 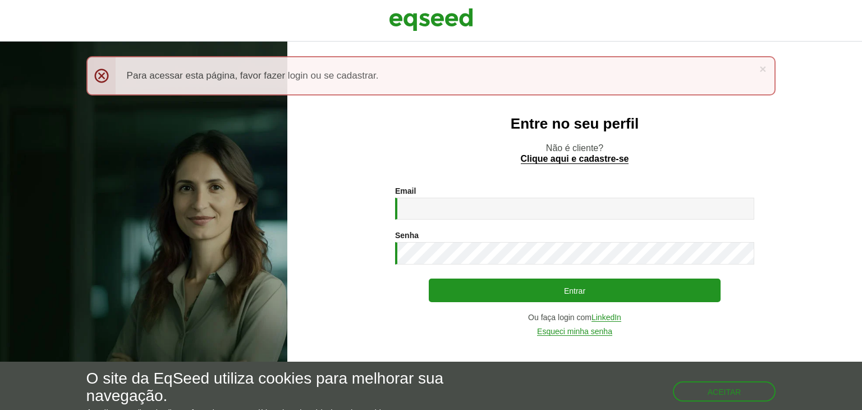 What do you see at coordinates (575, 331) in the screenshot?
I see `a: Esqueci minha senha` at bounding box center [575, 331].